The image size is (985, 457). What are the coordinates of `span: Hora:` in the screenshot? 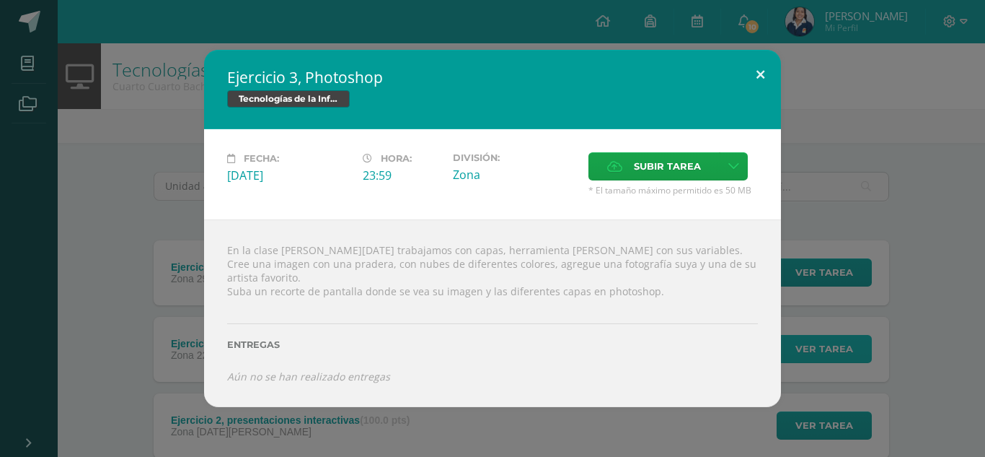 It's located at (396, 158).